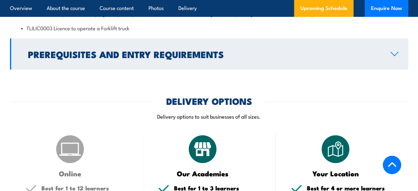 The height and width of the screenshot is (191, 418). What do you see at coordinates (336, 173) in the screenshot?
I see `h3: Your Location` at bounding box center [336, 173].